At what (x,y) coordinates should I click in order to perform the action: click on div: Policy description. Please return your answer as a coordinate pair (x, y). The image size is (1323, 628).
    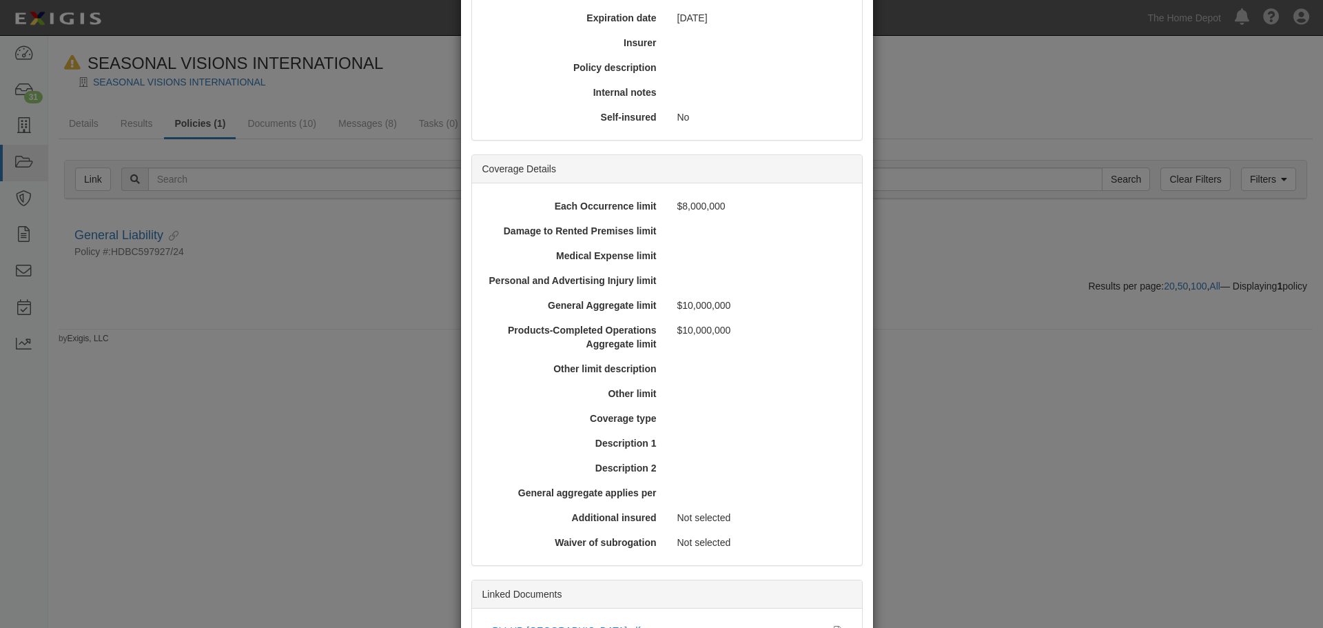
    Looking at the image, I should click on (572, 68).